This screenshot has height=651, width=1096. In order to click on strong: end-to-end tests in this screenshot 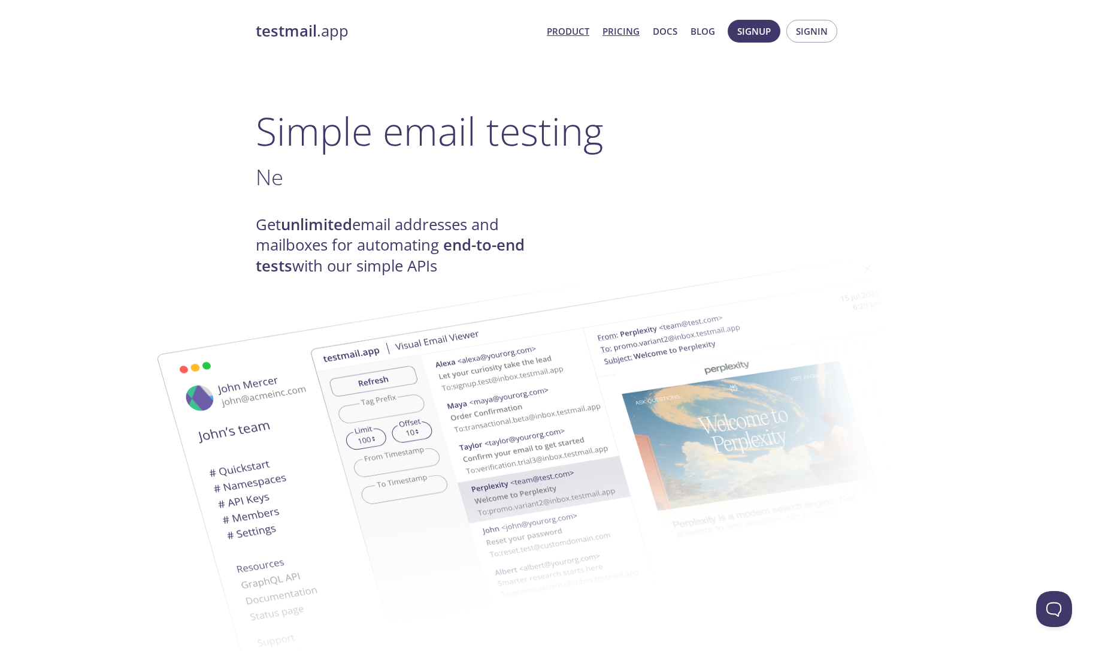, I will do `click(390, 255)`.